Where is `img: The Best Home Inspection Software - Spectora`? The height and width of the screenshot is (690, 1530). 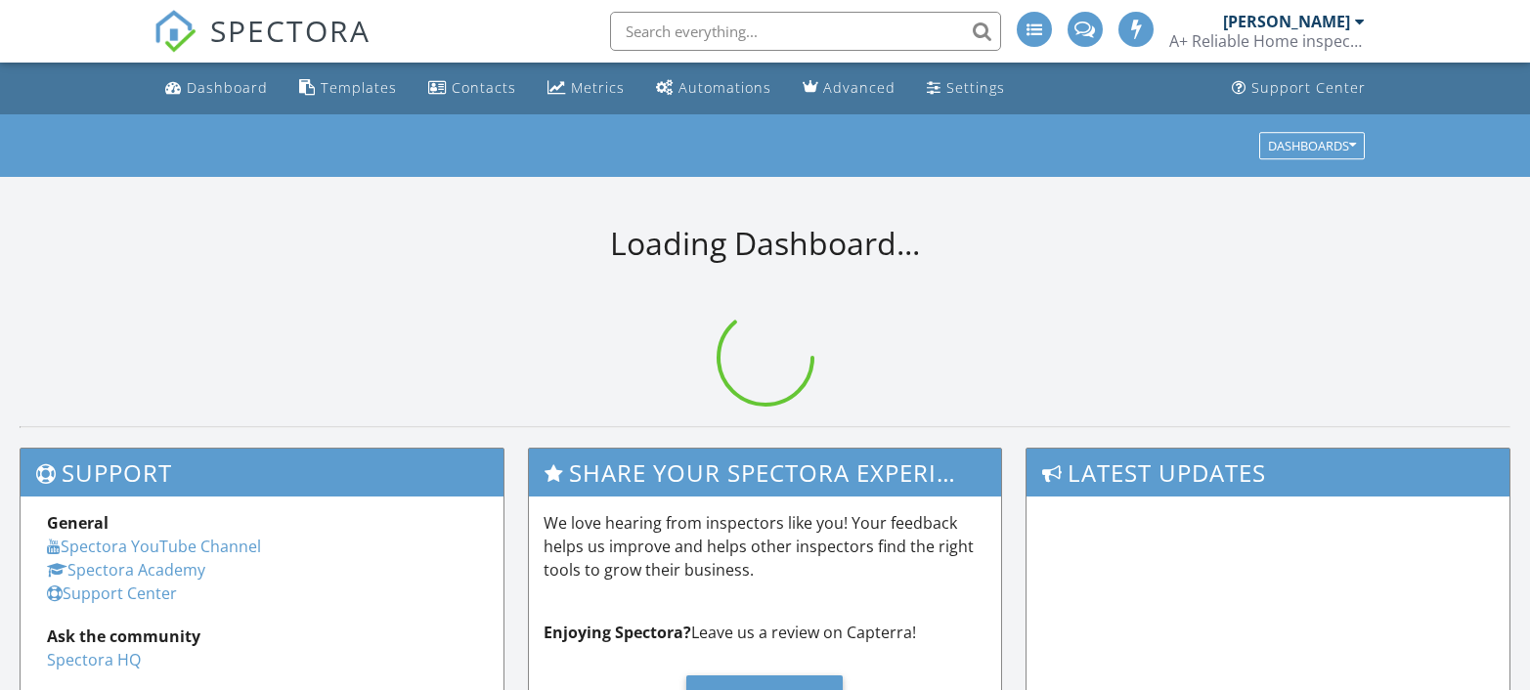
img: The Best Home Inspection Software - Spectora is located at coordinates (175, 31).